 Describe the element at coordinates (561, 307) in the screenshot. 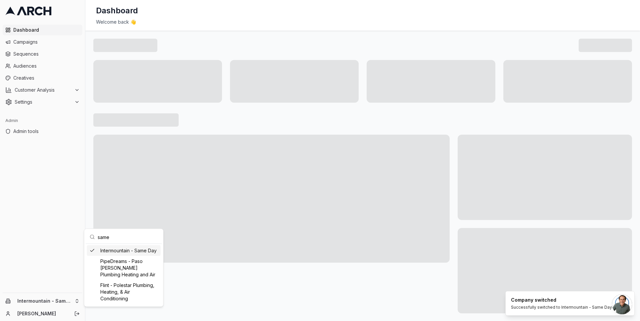

I see `div: Successfully switched to Intermountain - Same Day` at that location.